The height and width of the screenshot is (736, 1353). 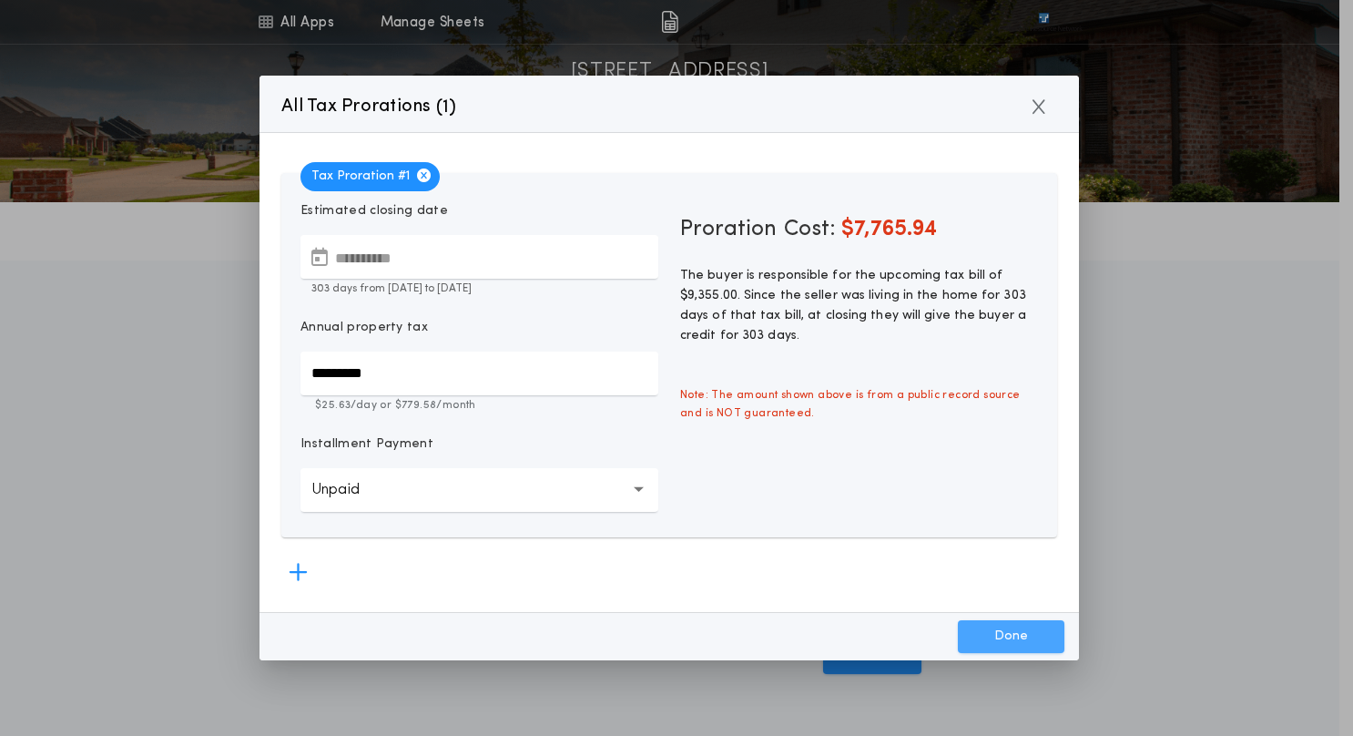 I want to click on p: Unpaid, so click(x=350, y=490).